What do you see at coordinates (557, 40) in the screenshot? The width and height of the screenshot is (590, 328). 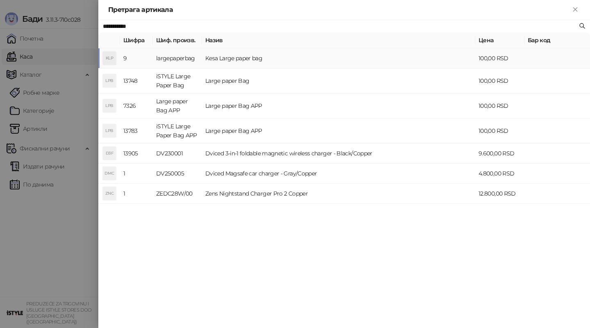 I see `th: Бар код` at bounding box center [557, 40].